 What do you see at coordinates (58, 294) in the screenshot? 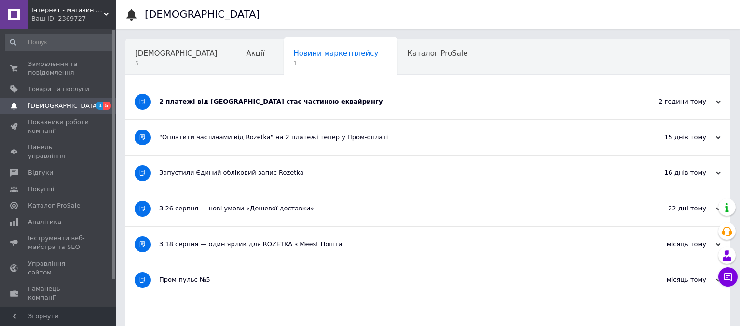
I see `span: Гаманець компанії` at bounding box center [58, 294].